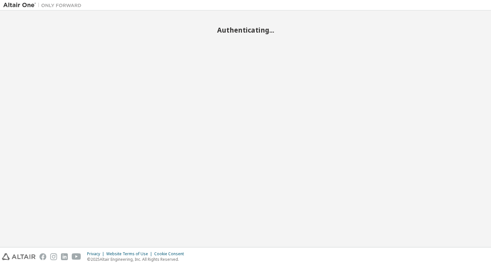 This screenshot has width=491, height=266. What do you see at coordinates (137, 259) in the screenshot?
I see `p: © 2025 Altair Engineering, Inc. All Rights Reserved.` at bounding box center [137, 259].